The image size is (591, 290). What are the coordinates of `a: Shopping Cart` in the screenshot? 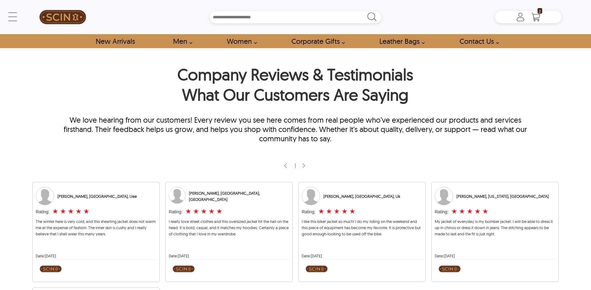 It's located at (536, 17).